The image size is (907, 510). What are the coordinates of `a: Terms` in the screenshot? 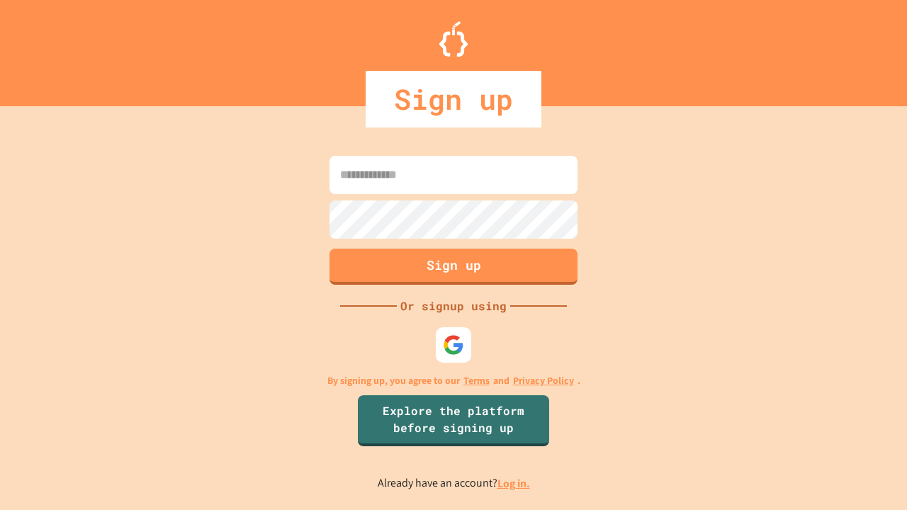 It's located at (476, 380).